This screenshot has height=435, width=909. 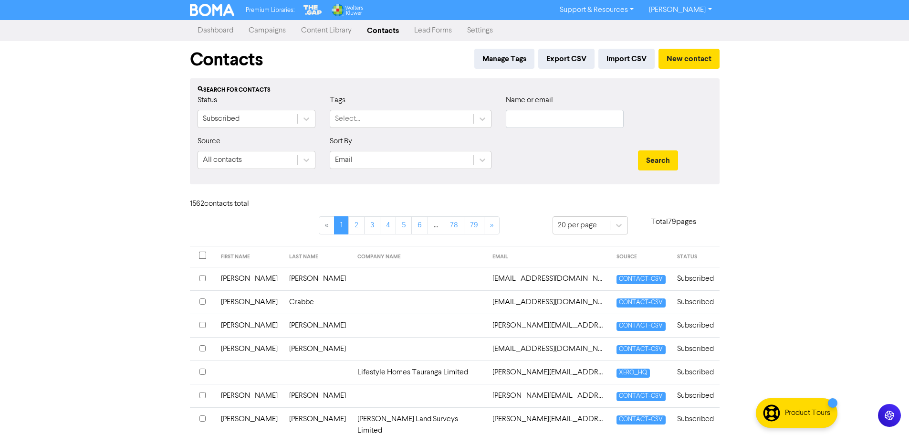 What do you see at coordinates (566, 59) in the screenshot?
I see `button: Export CSV` at bounding box center [566, 59].